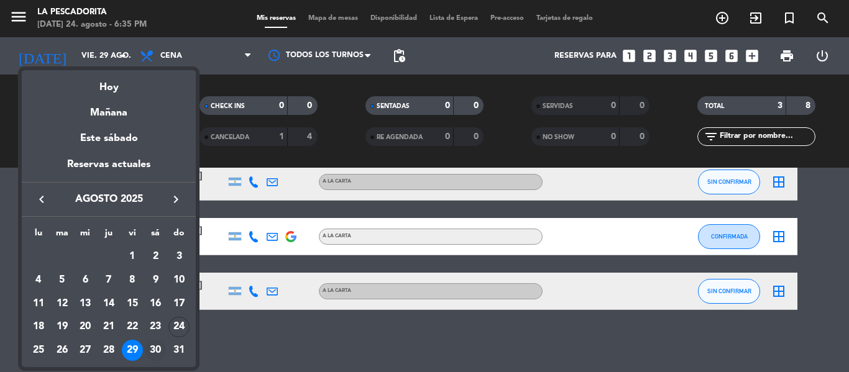 The width and height of the screenshot is (849, 372). I want to click on td: 13 de agosto de 2025, so click(85, 304).